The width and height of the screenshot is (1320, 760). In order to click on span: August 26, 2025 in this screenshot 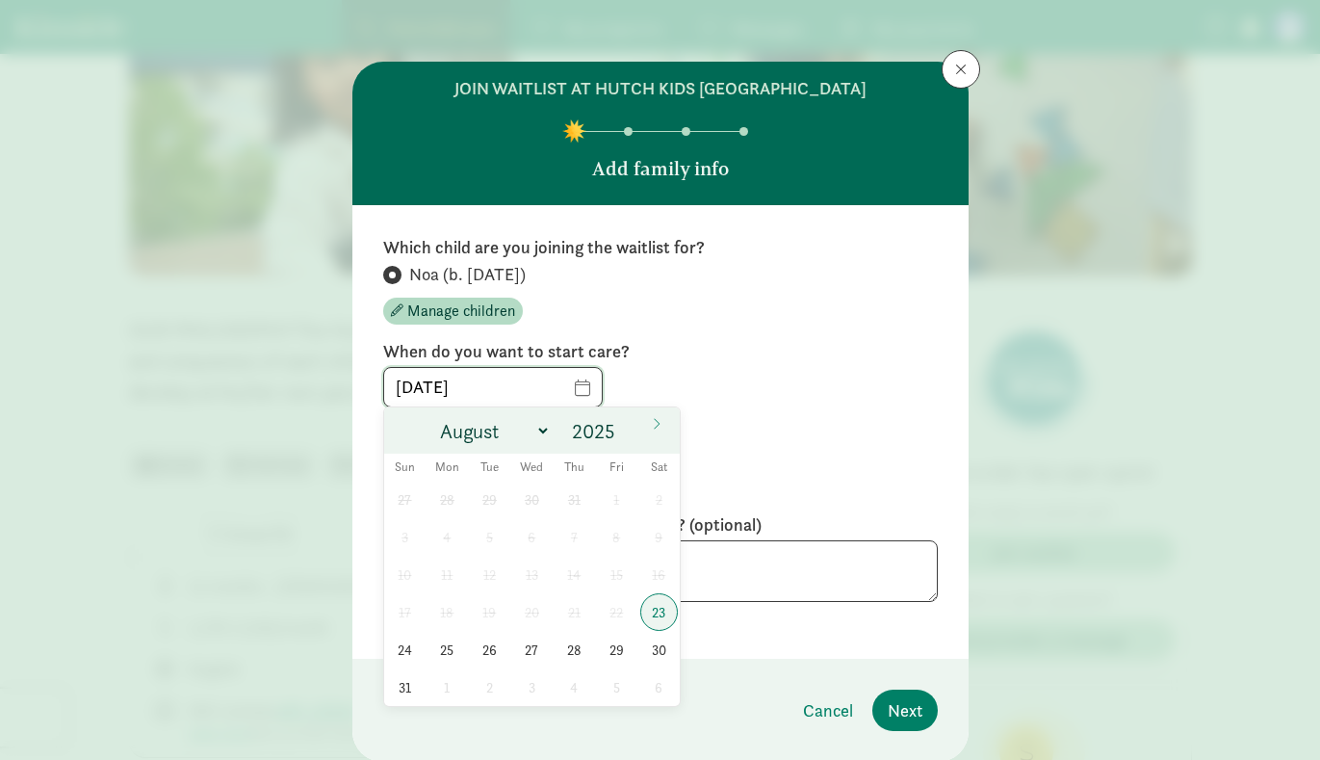, I will do `click(489, 649)`.